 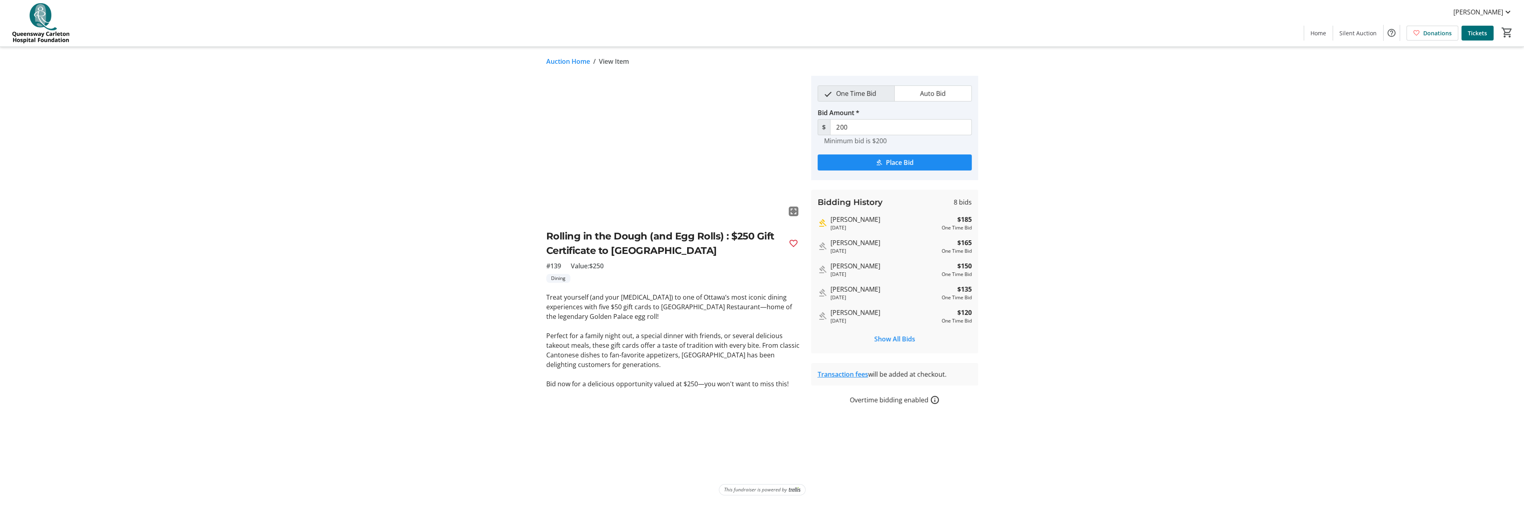 I want to click on span: Home, so click(x=1318, y=33).